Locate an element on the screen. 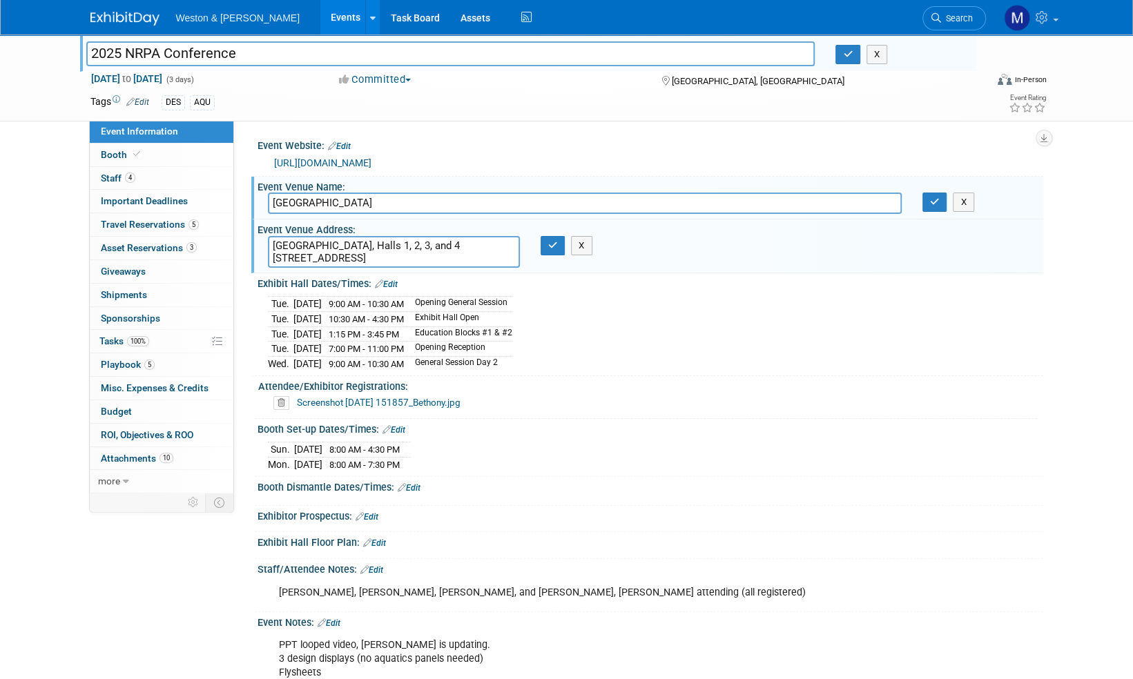 This screenshot has width=1133, height=679. div: Staff/Attendee Notes: is located at coordinates (650, 568).